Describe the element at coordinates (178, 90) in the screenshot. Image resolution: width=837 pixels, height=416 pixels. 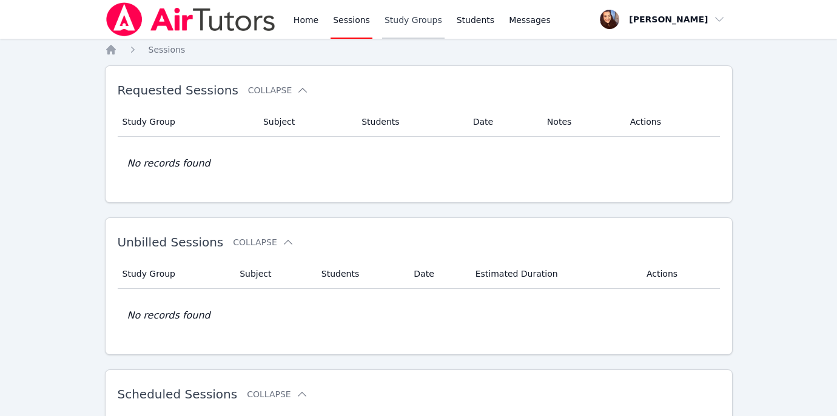
I see `span: Requested Sessions` at that location.